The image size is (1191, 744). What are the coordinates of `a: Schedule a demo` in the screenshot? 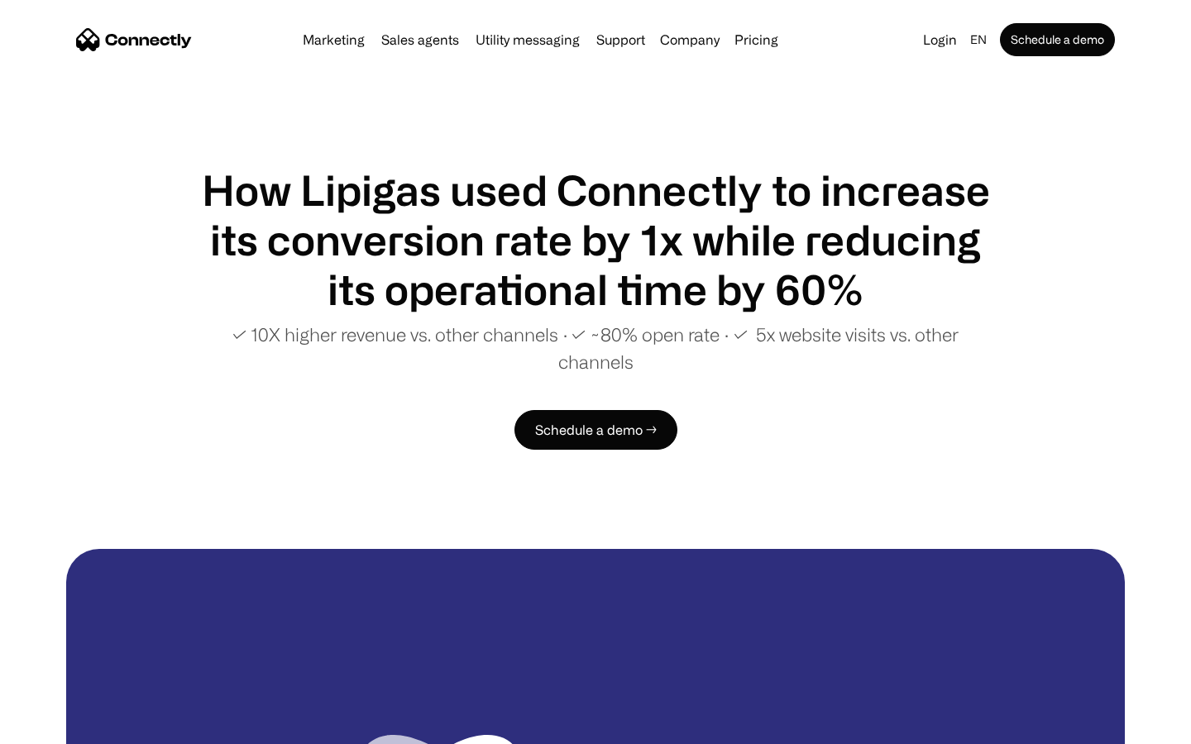 It's located at (1057, 40).